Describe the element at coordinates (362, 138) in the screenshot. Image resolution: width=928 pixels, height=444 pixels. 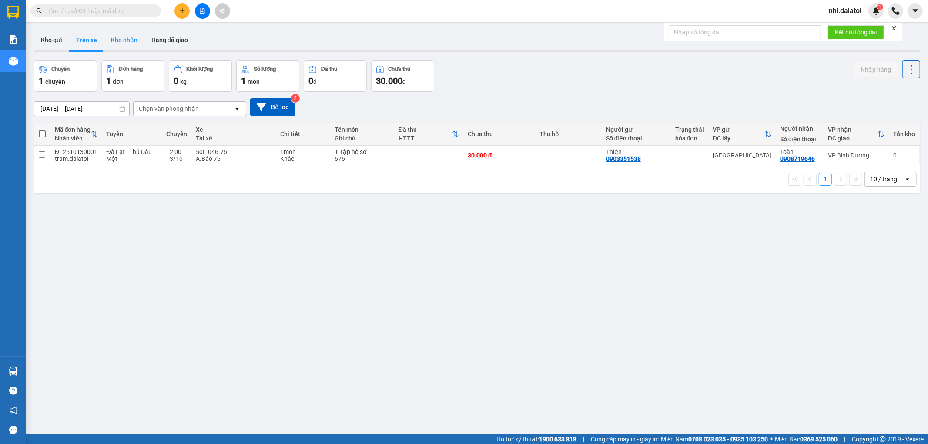
I see `div: Ghi chú` at that location.